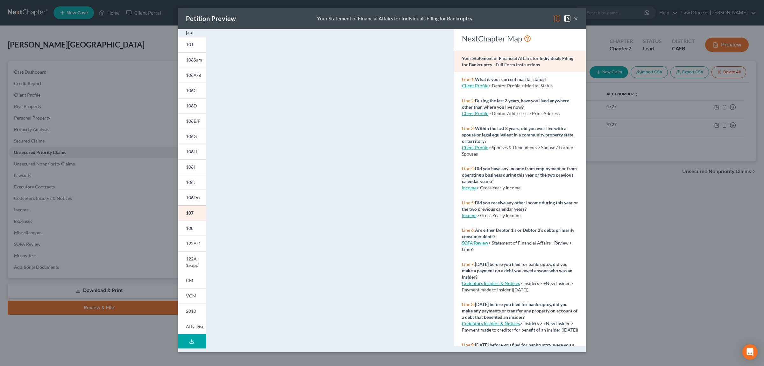 The width and height of the screenshot is (764, 366). Describe the element at coordinates (524, 113) in the screenshot. I see `span: > Debtor Addresses > Prior Address` at that location.